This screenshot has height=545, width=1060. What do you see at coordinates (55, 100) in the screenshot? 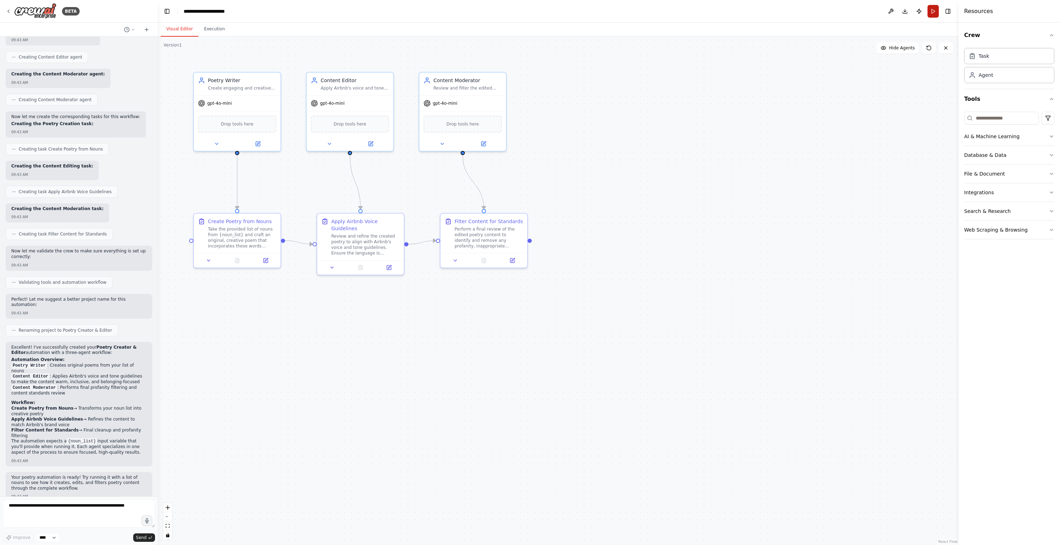
I see `span: Creating Content Moderator agent` at bounding box center [55, 100].